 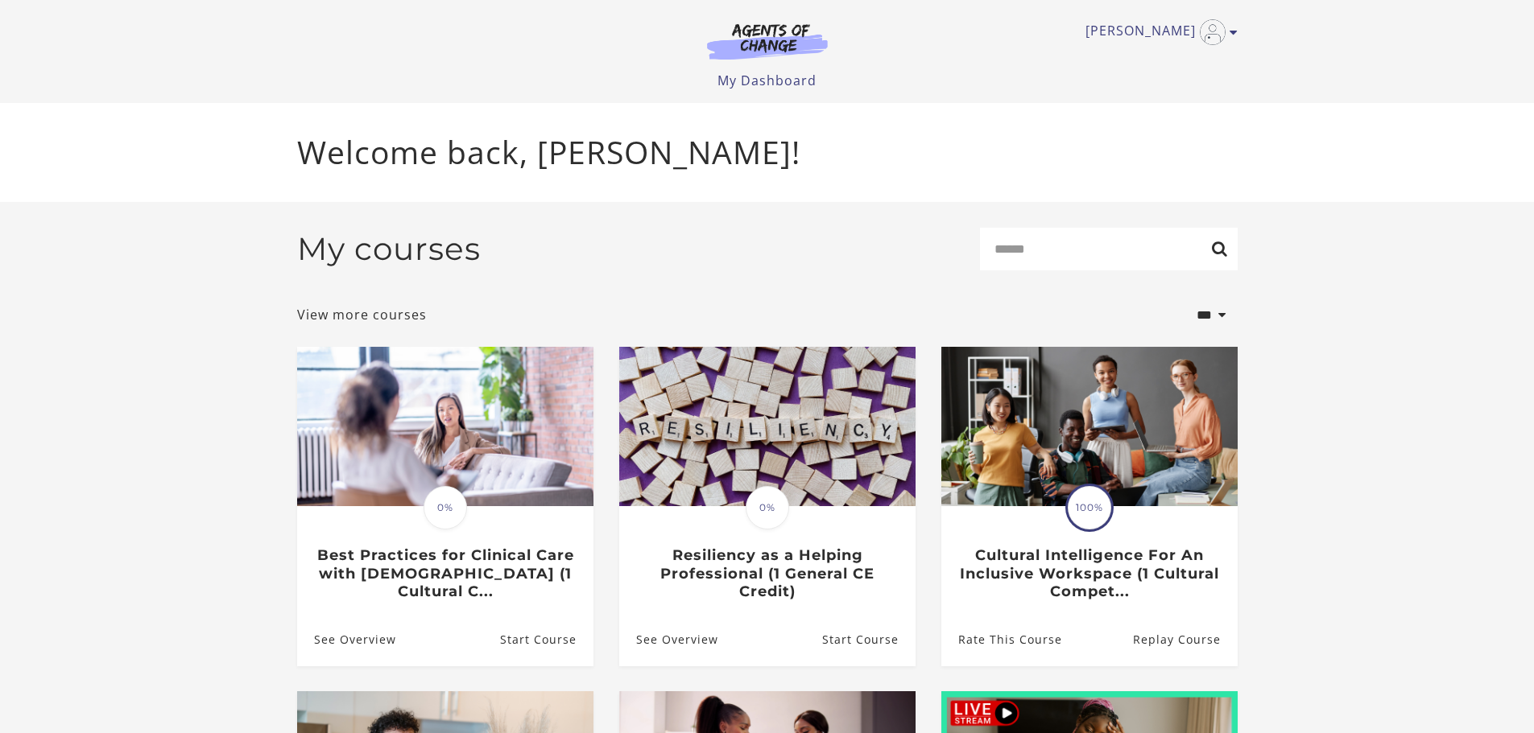 I want to click on h2: My courses, so click(x=389, y=249).